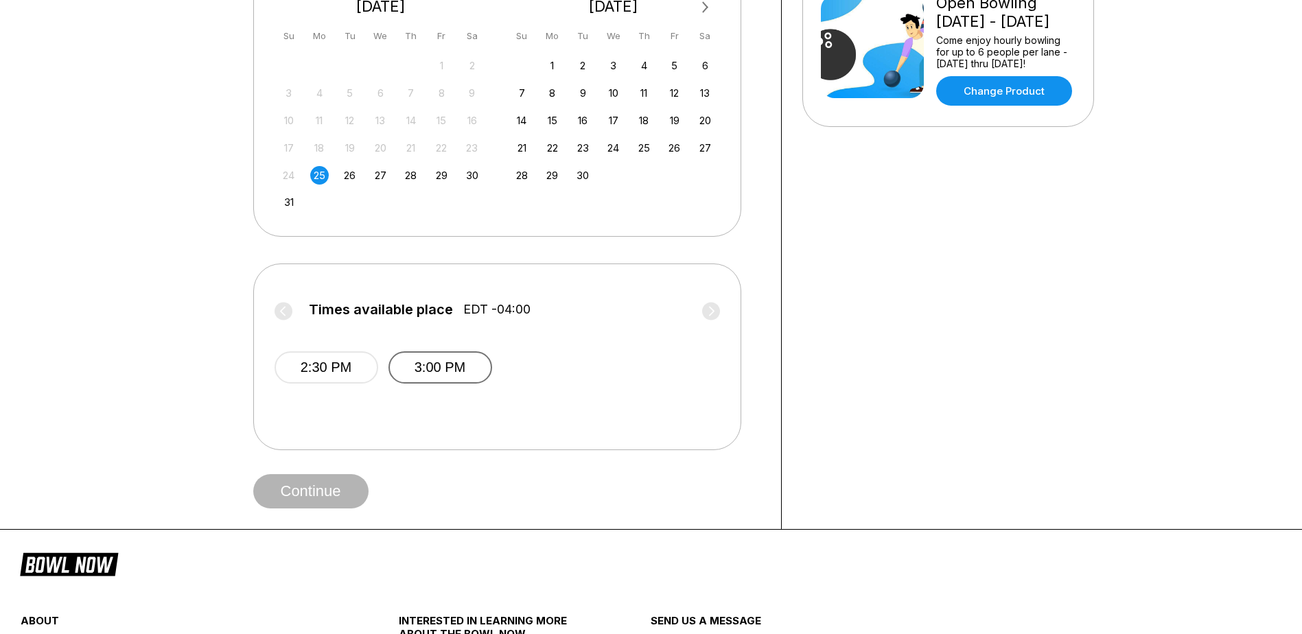  What do you see at coordinates (552, 148) in the screenshot?
I see `div: Choose Monday, September 22nd, 2025` at bounding box center [552, 148].